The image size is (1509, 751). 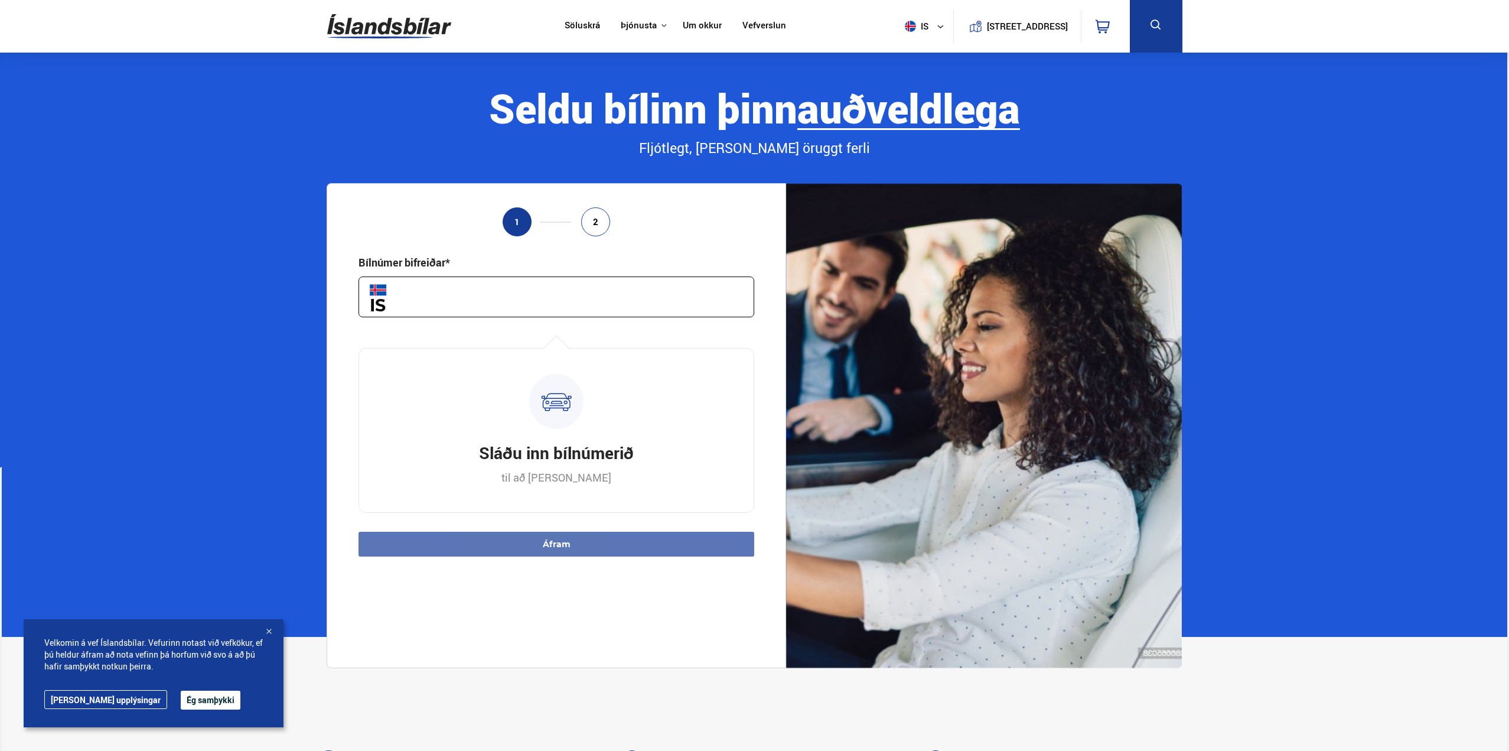 I want to click on a: Söluskrá, so click(x=582, y=26).